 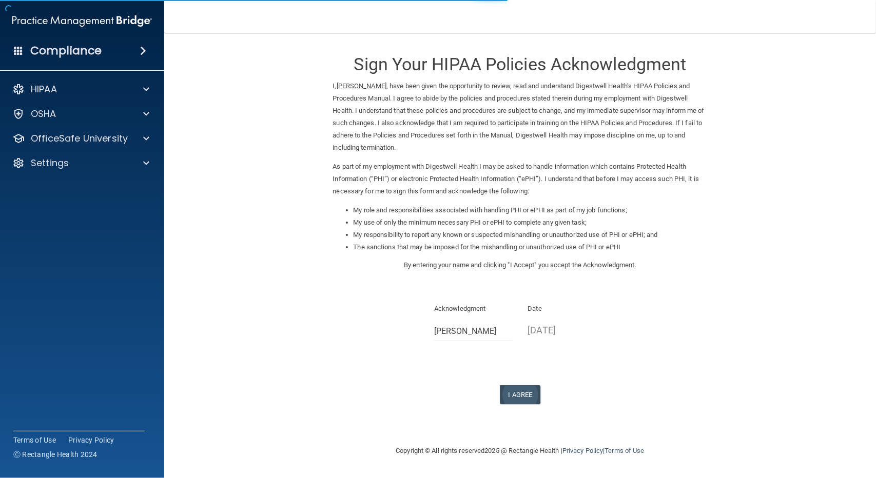 What do you see at coordinates (81, 139) in the screenshot?
I see `a: OfficeSafe University` at bounding box center [81, 139].